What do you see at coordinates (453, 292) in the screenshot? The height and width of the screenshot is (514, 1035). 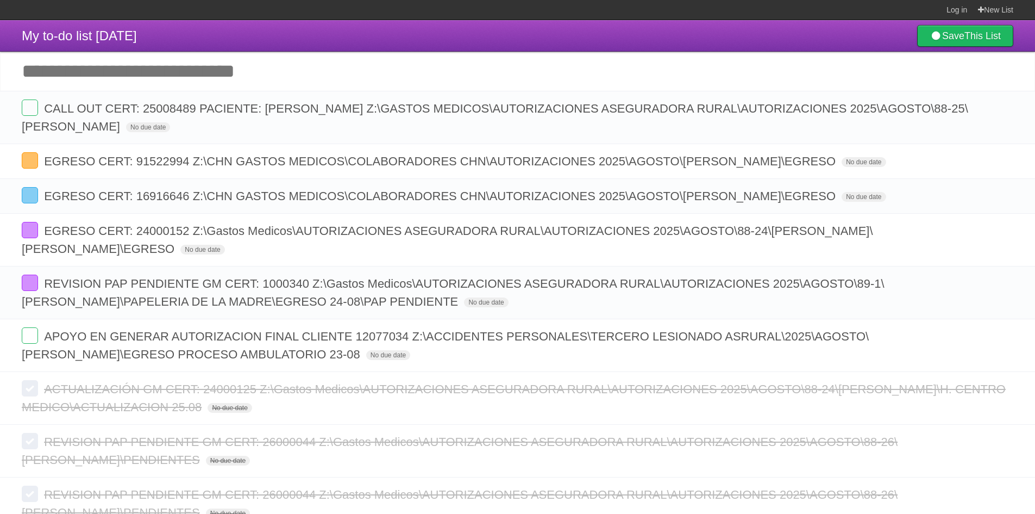 I see `span: REVISION PAP PENDIENTE GM CERT: 1000340 Z:\Gastos Medicos\AUTORIZACIONES ASEGURADORA RURAL\AUTORI...` at bounding box center [453, 292].